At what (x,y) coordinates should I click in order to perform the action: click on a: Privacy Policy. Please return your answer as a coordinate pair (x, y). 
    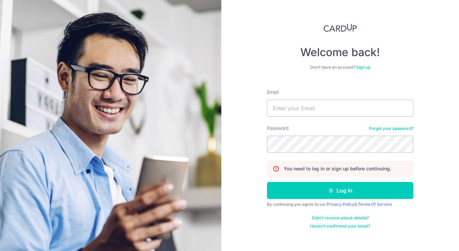
    Looking at the image, I should click on (340, 204).